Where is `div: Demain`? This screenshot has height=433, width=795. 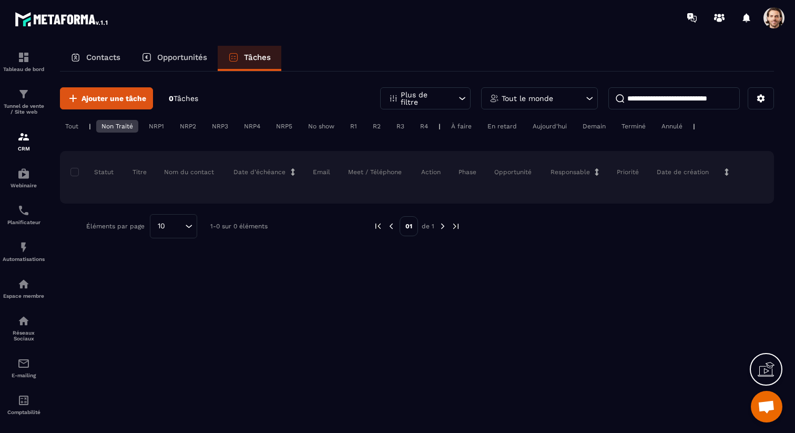
div: Demain is located at coordinates (594, 126).